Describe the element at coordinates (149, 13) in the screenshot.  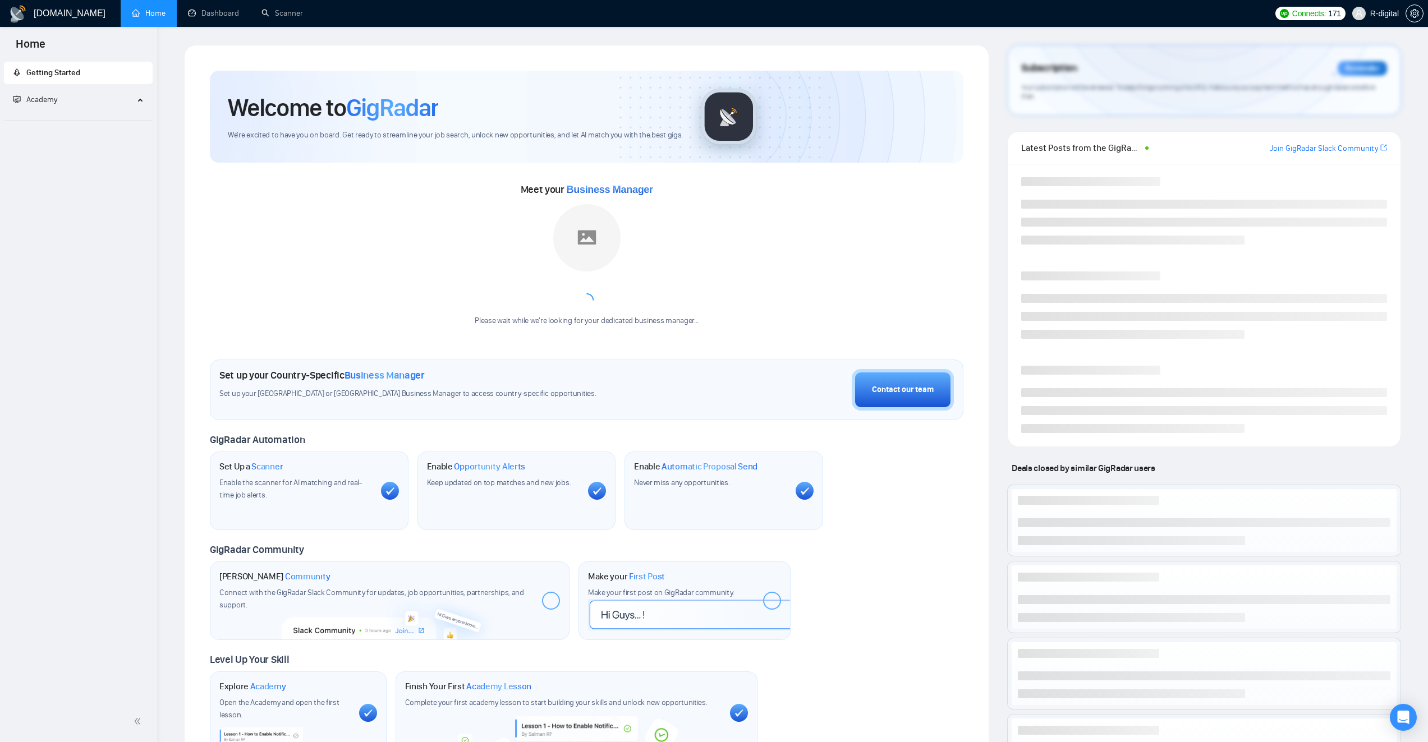
I see `a: homeHome` at that location.